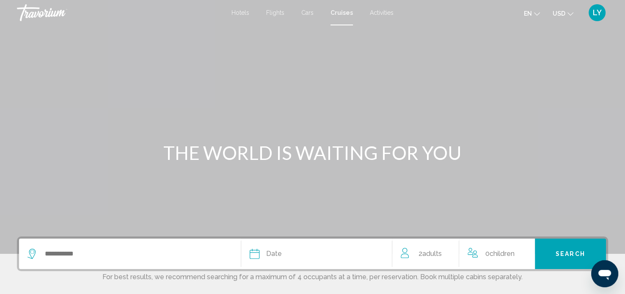 The image size is (625, 294). Describe the element at coordinates (341, 13) in the screenshot. I see `span: Cruises` at that location.